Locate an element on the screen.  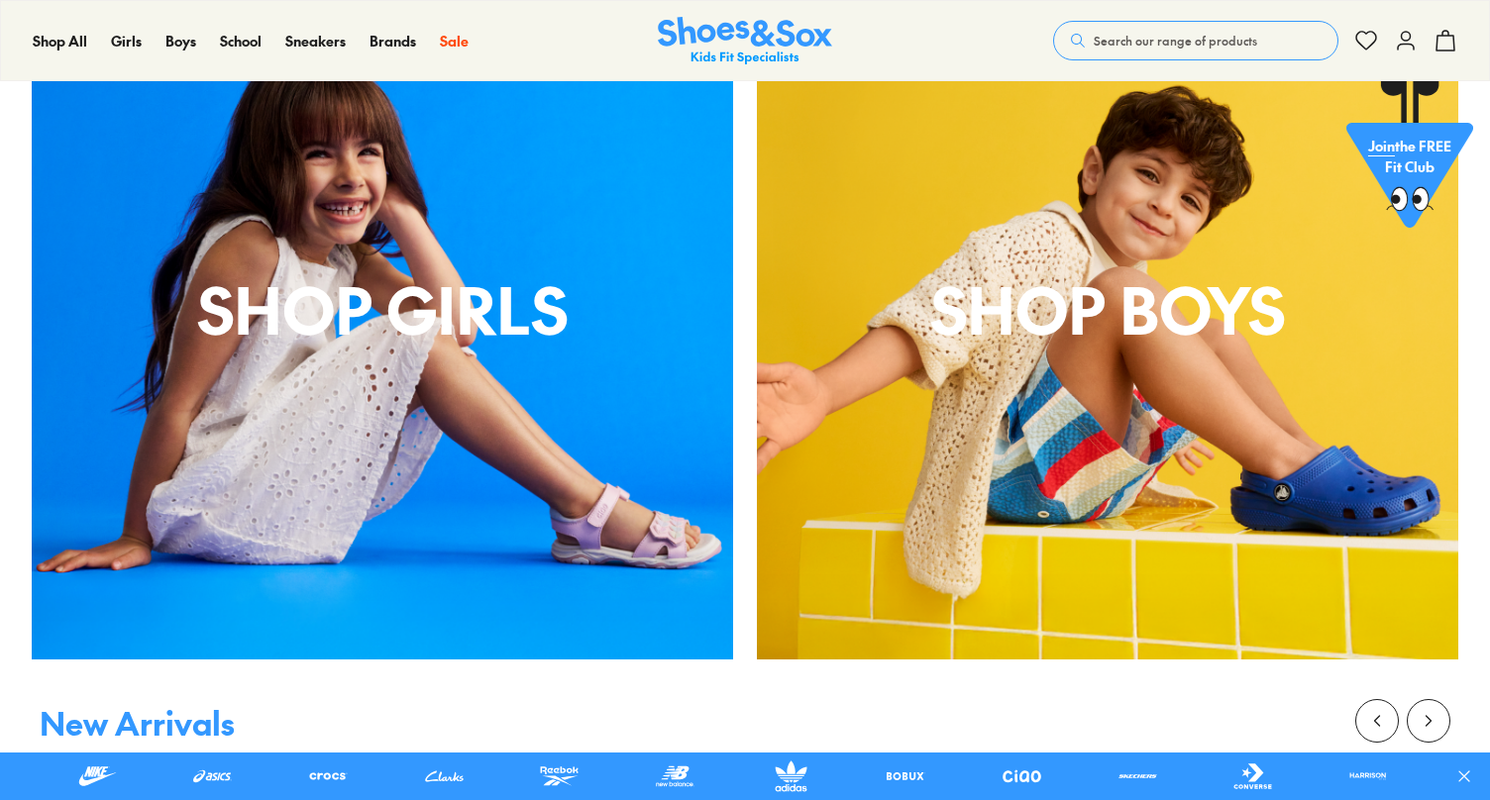
button: Search our range of products is located at coordinates (1196, 41).